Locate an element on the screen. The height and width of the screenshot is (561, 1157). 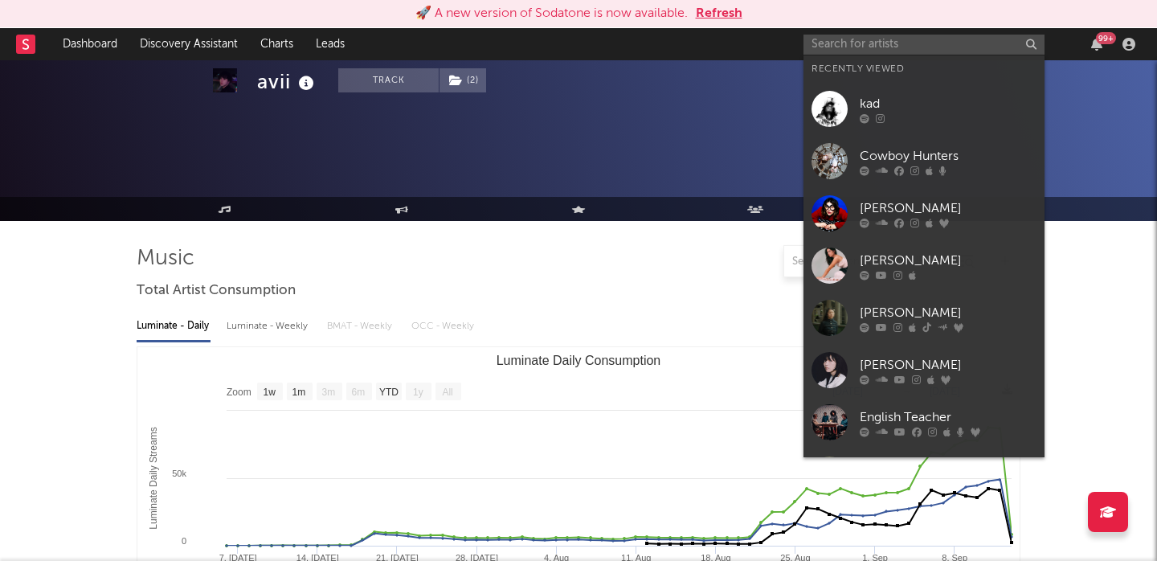
div: Luminate - Weekly is located at coordinates (268, 326).